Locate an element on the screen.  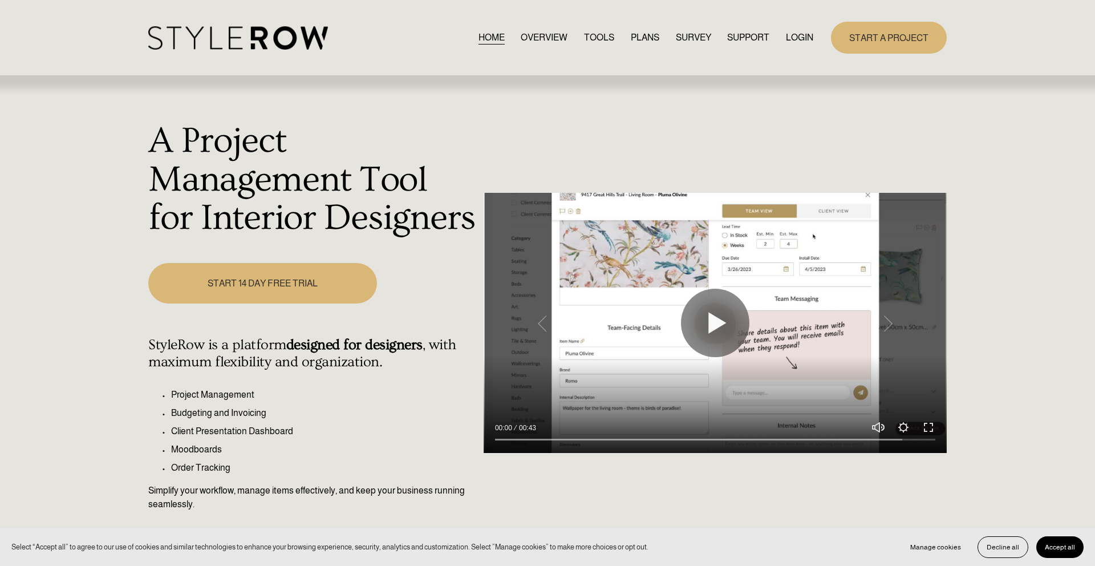
a: TOOLS is located at coordinates (599, 37).